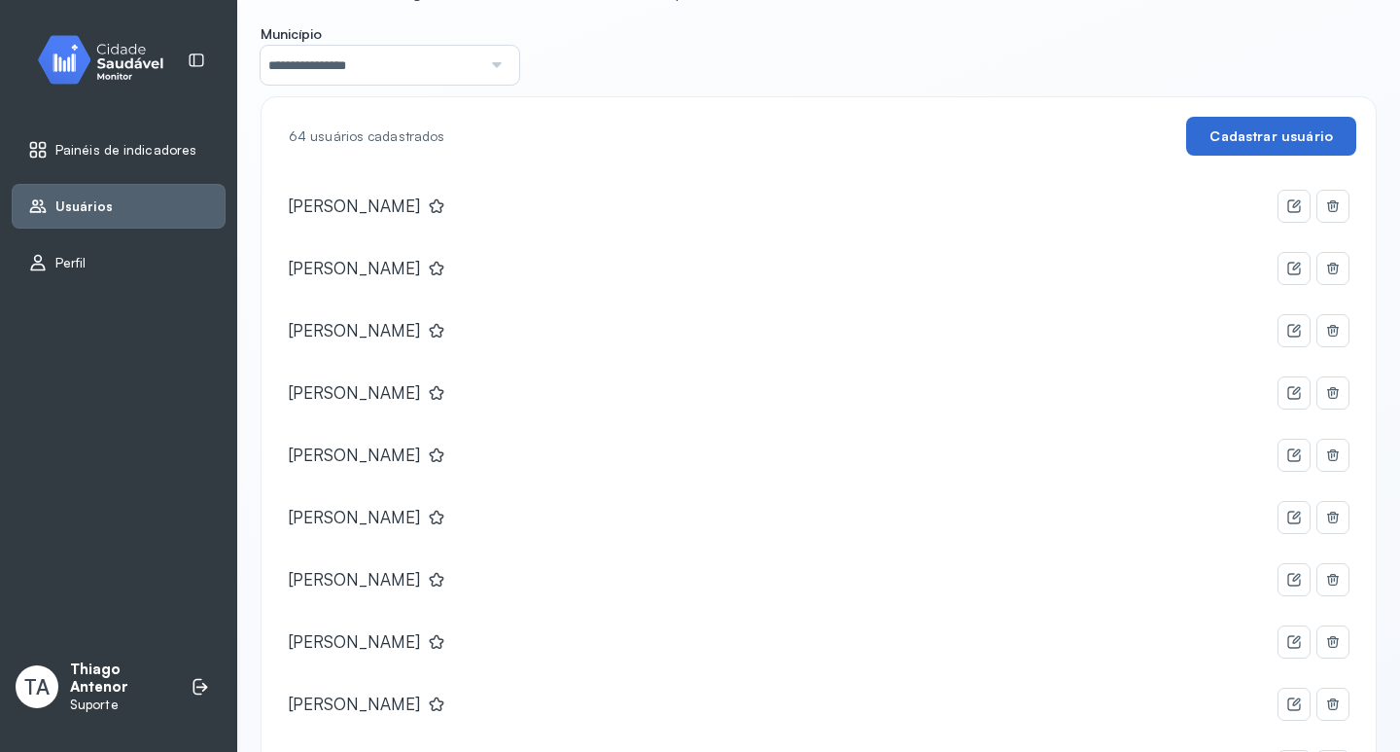 The width and height of the screenshot is (1400, 752). I want to click on p: Suporte, so click(121, 704).